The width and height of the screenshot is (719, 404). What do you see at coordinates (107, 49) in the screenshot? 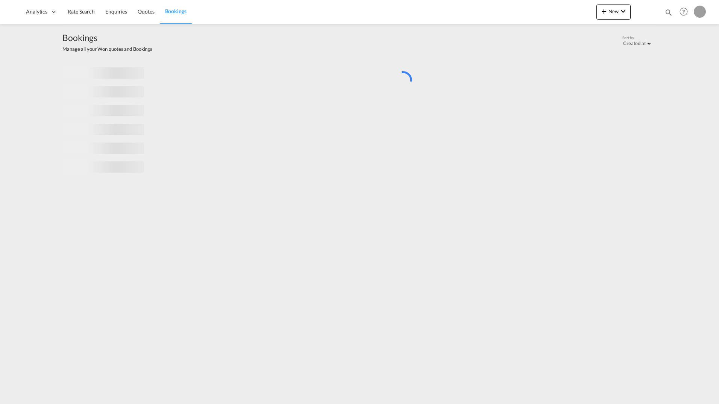
I see `span: Manage all your Won quotes and Bookings` at bounding box center [107, 49].